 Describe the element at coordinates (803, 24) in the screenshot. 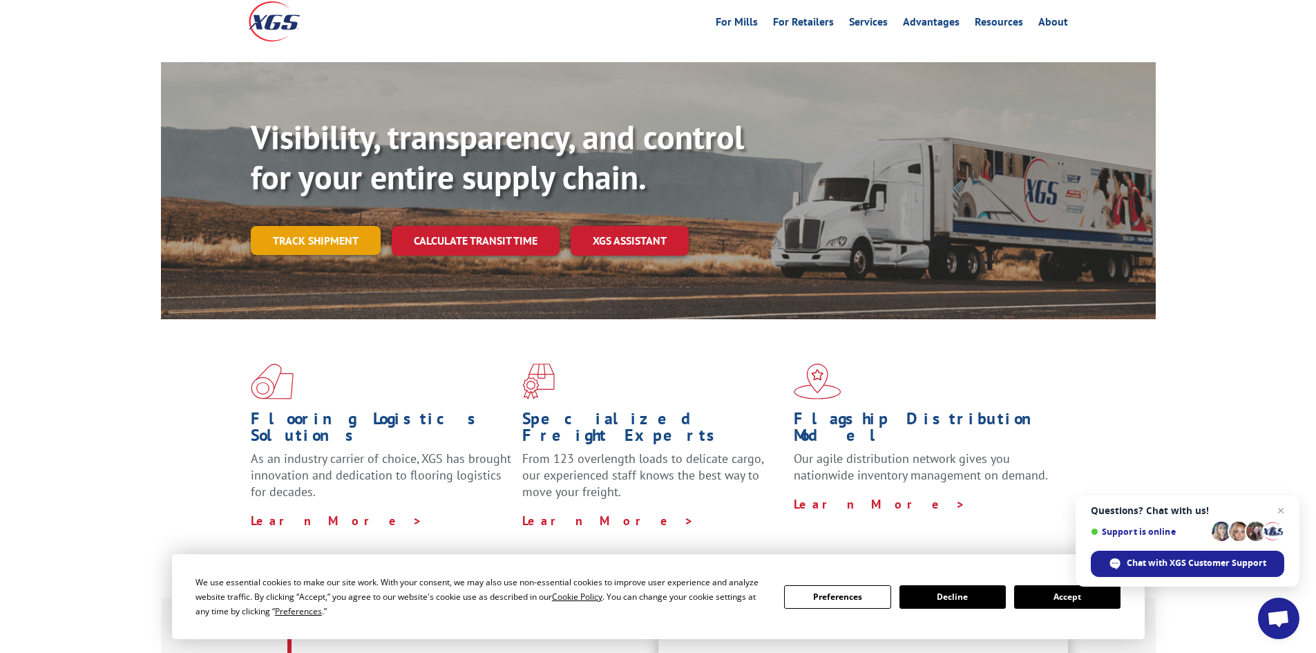

I see `a: For Retailers` at that location.